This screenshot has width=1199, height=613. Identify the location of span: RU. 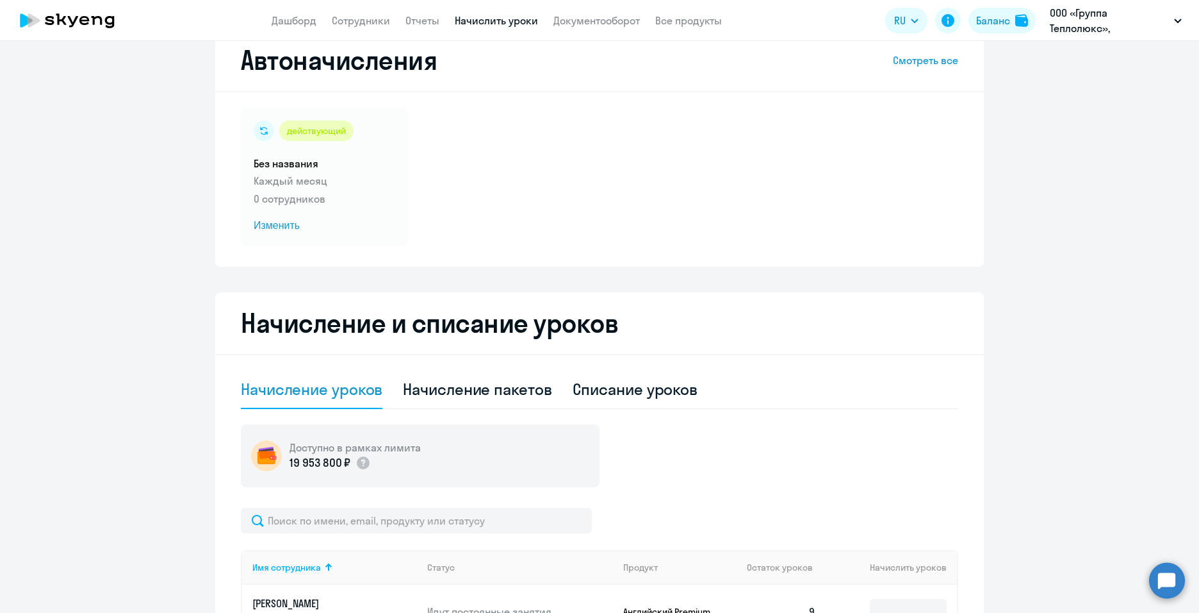
(900, 21).